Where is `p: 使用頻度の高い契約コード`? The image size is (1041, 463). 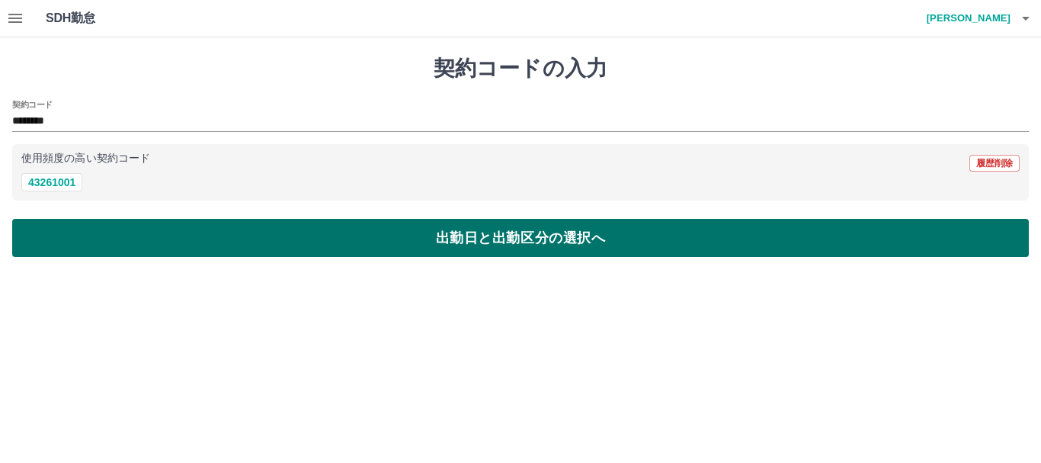 p: 使用頻度の高い契約コード is located at coordinates (85, 159).